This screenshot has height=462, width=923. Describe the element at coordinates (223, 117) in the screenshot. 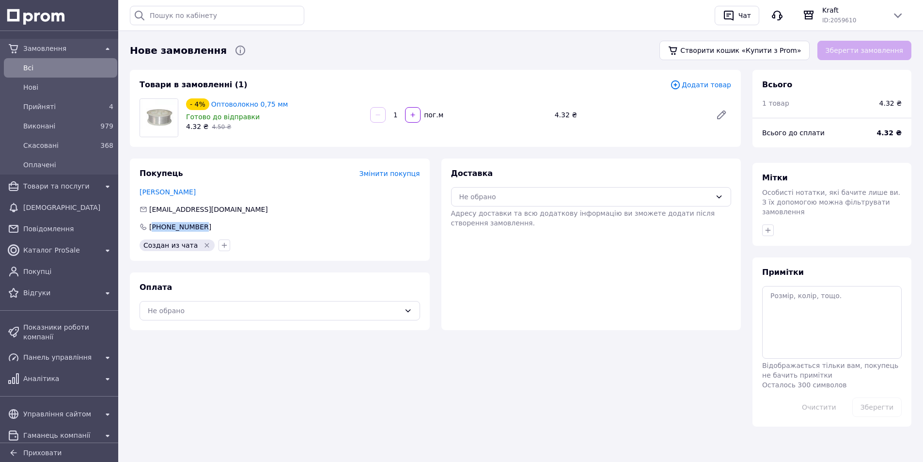

I see `span: Готово до відправки` at that location.